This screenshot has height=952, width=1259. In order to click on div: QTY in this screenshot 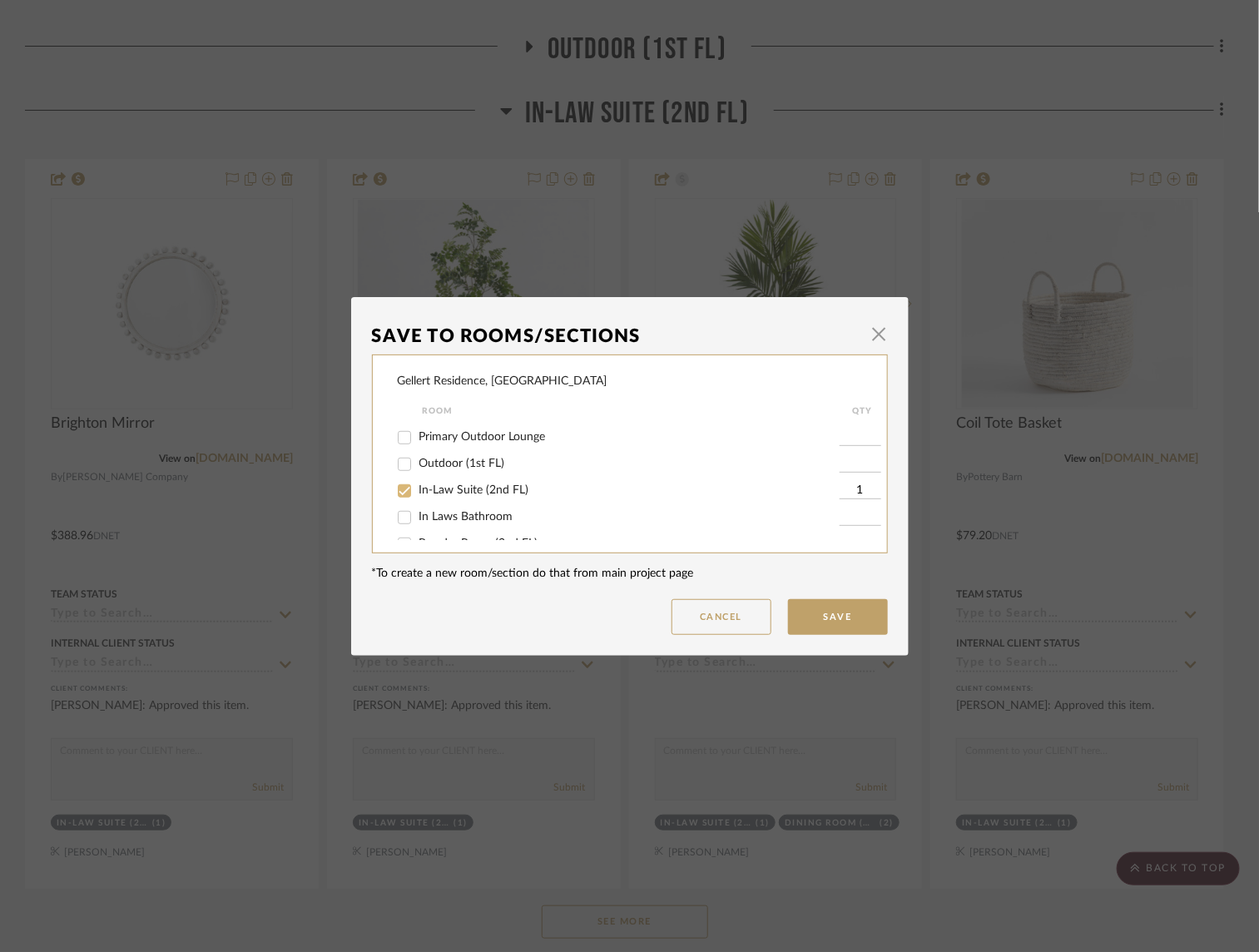, I will do `click(862, 411)`.